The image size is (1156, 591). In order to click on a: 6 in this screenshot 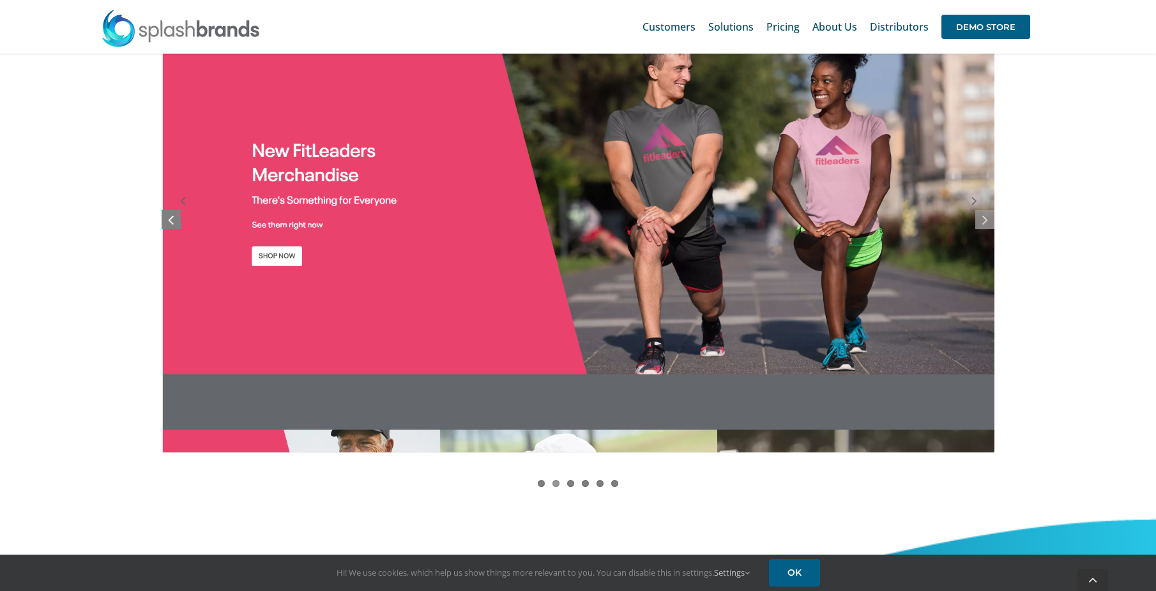, I will do `click(614, 483)`.